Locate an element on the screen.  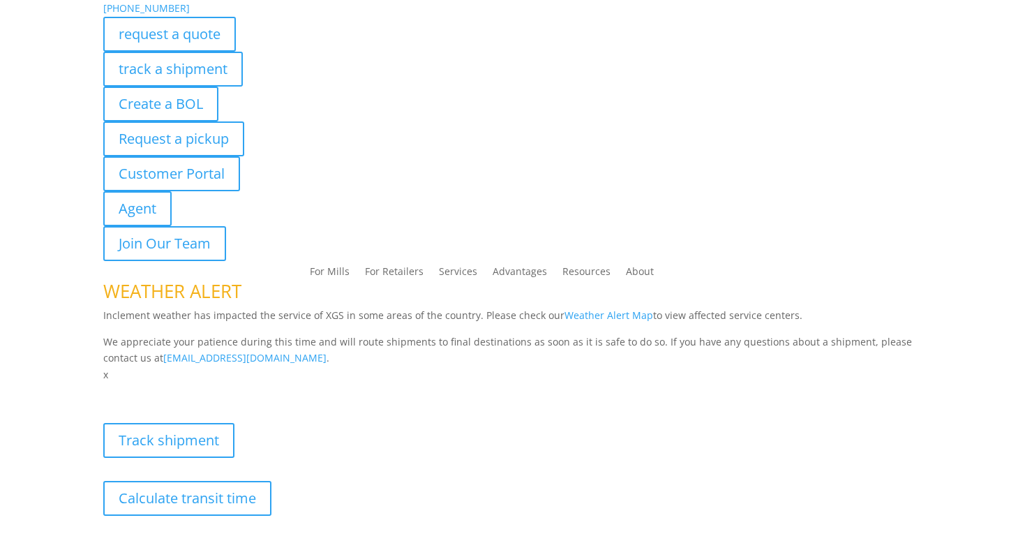
a: For Mills is located at coordinates (329, 274).